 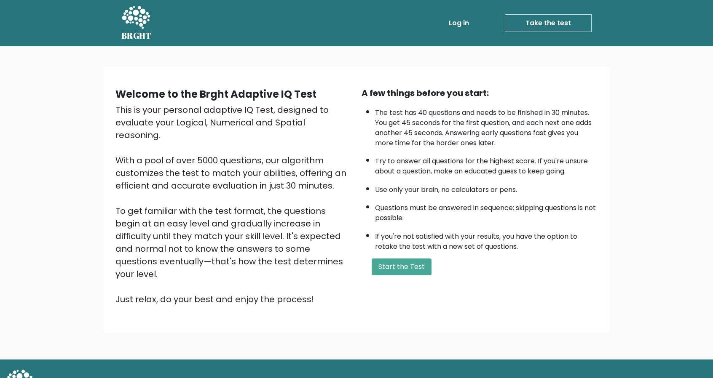 What do you see at coordinates (137, 23) in the screenshot?
I see `a: BRGHT` at bounding box center [137, 23].